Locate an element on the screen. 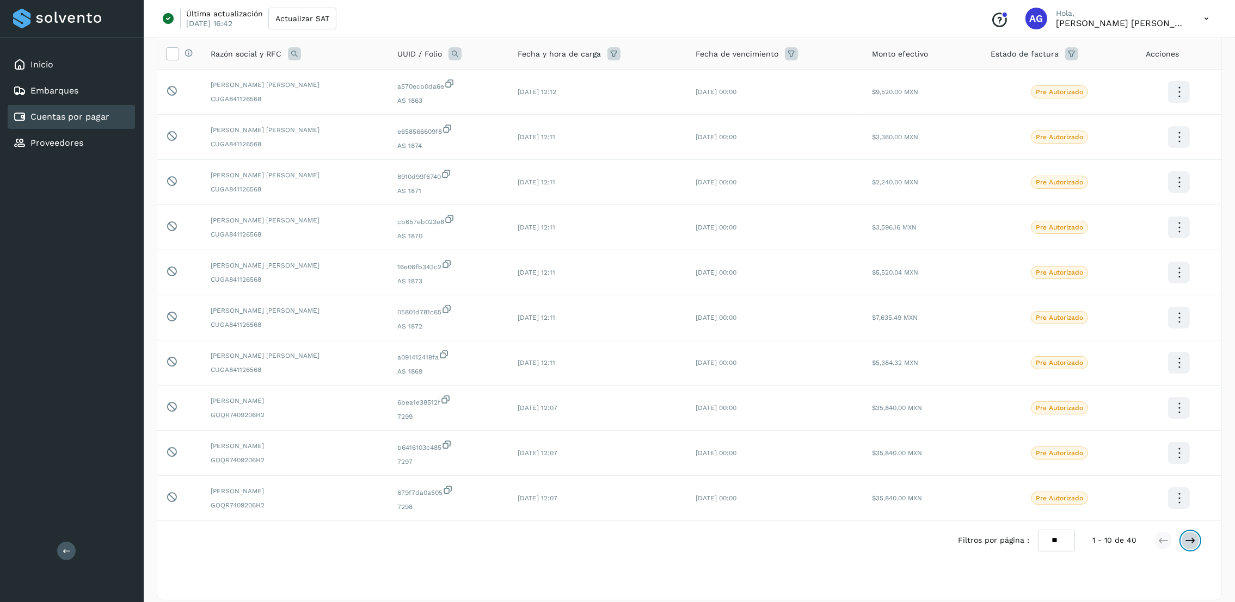 The image size is (1235, 602). span: $7,635.49 MXN is located at coordinates (895, 318).